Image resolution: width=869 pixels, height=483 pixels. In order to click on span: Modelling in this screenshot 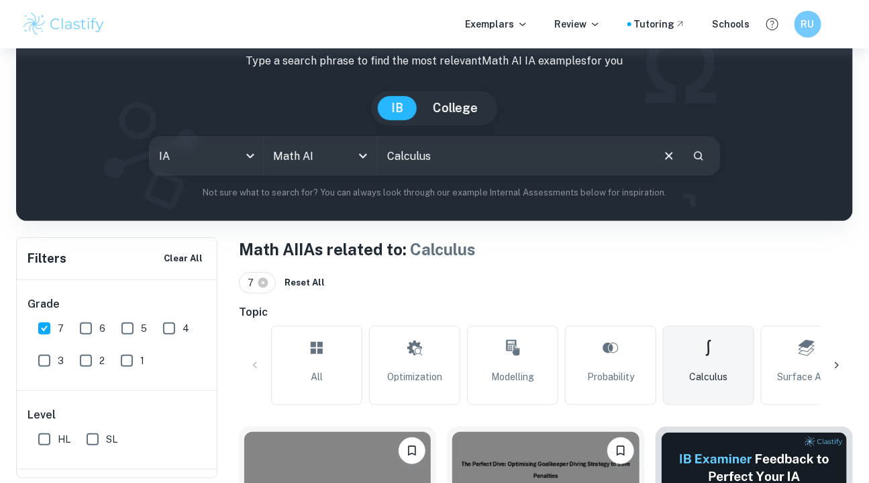, I will do `click(513, 377)`.